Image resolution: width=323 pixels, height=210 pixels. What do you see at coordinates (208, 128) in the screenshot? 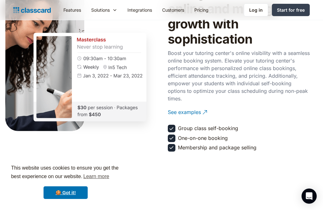
I see `div: Group class self-booking` at bounding box center [208, 128].